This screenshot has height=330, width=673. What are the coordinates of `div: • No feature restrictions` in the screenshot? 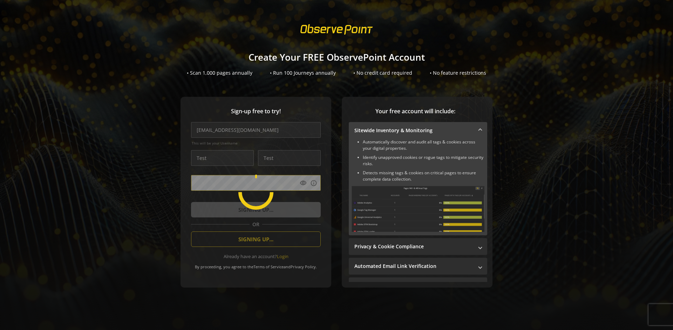 It's located at (458, 73).